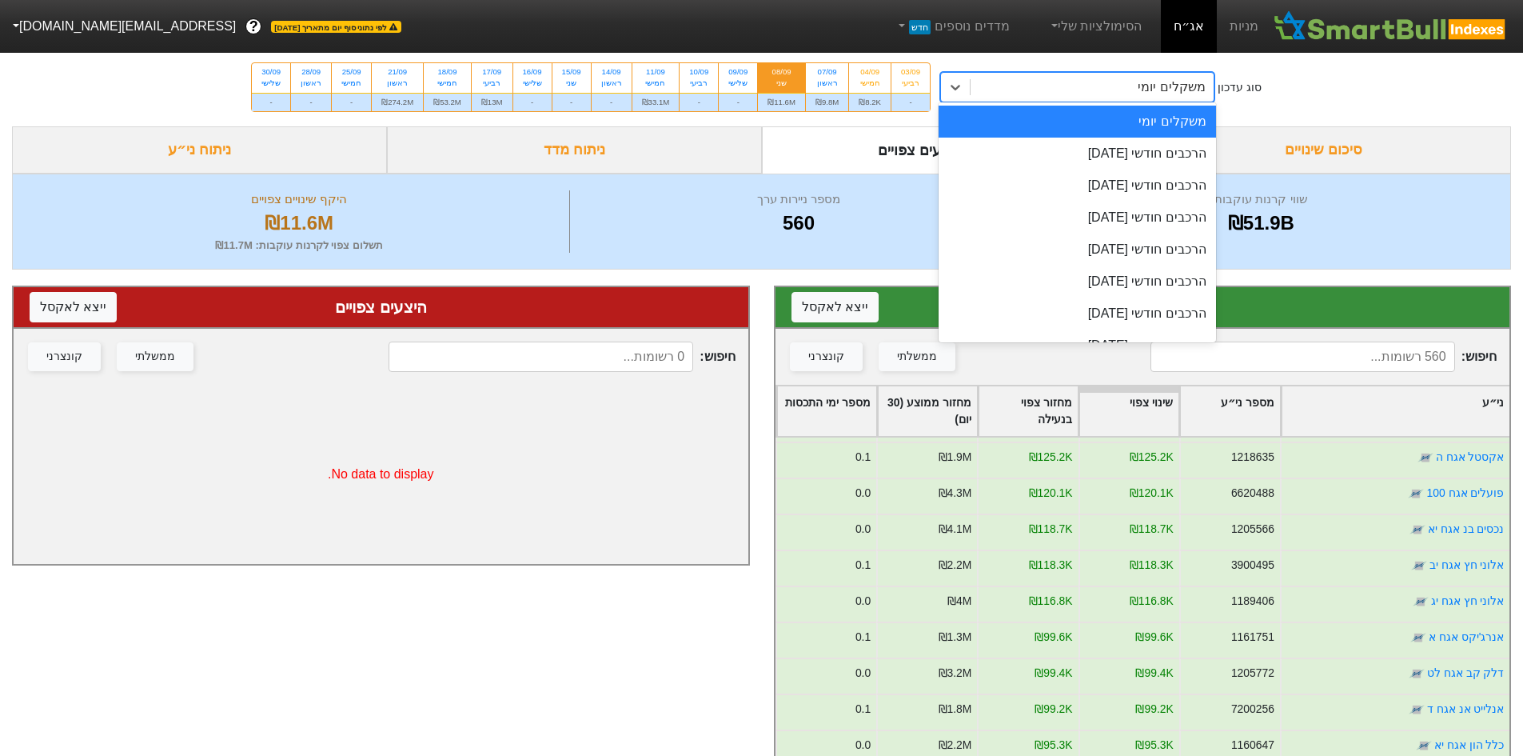 The width and height of the screenshot is (1523, 756). I want to click on div: ממשלתי, so click(917, 357).